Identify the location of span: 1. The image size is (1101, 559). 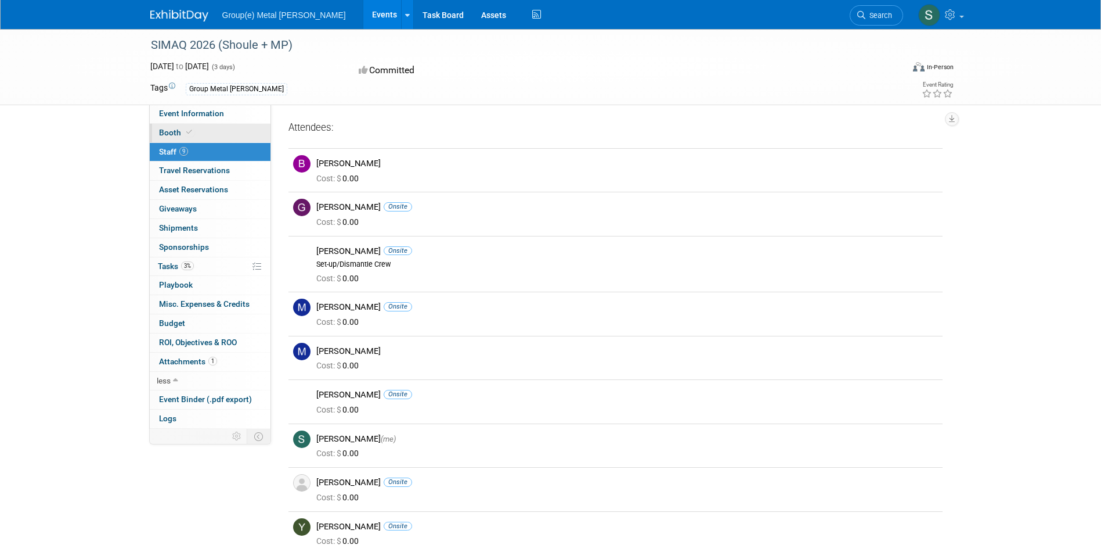
(213, 361).